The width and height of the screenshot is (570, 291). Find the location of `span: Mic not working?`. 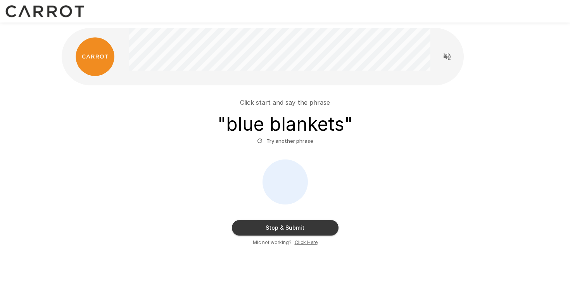

span: Mic not working? is located at coordinates (272, 242).